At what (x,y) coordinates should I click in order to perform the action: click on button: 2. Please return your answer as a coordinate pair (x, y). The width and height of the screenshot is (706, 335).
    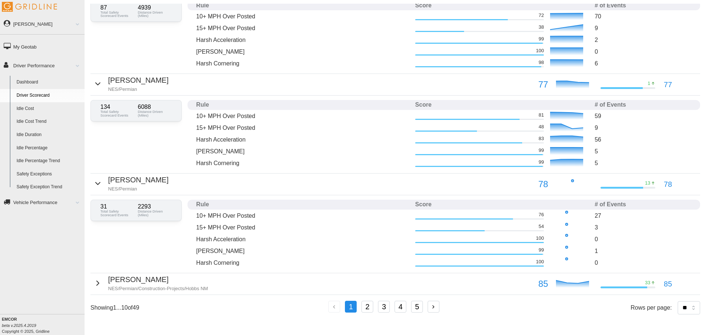
    Looking at the image, I should click on (367, 307).